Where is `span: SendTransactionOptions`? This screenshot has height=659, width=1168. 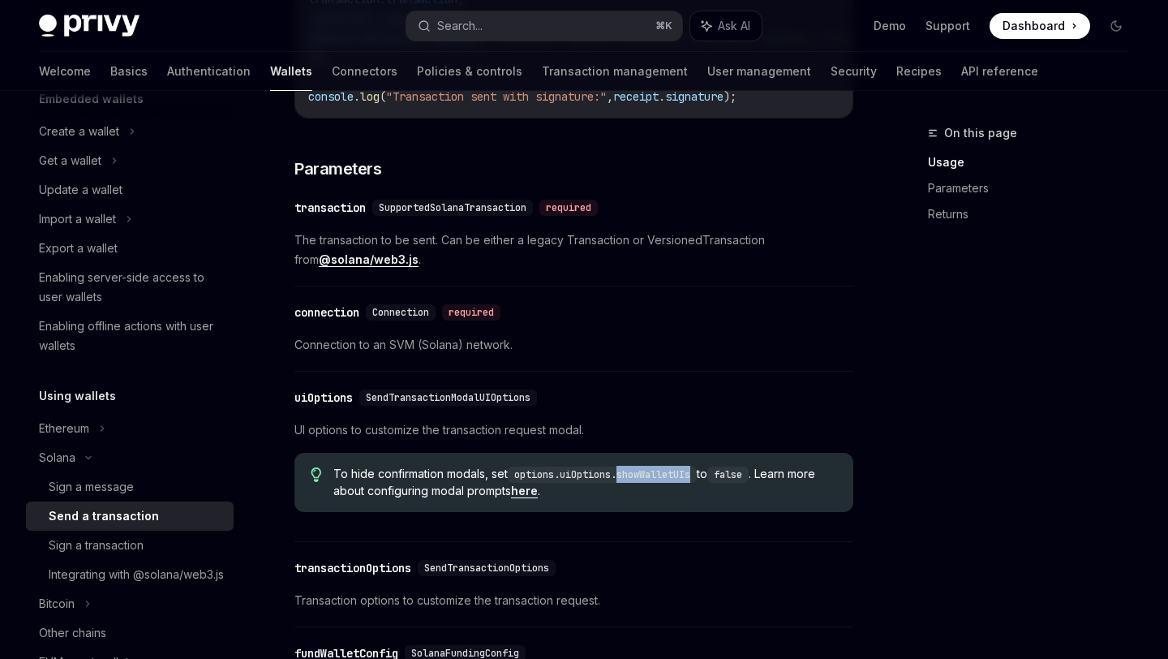 span: SendTransactionOptions is located at coordinates (487, 568).